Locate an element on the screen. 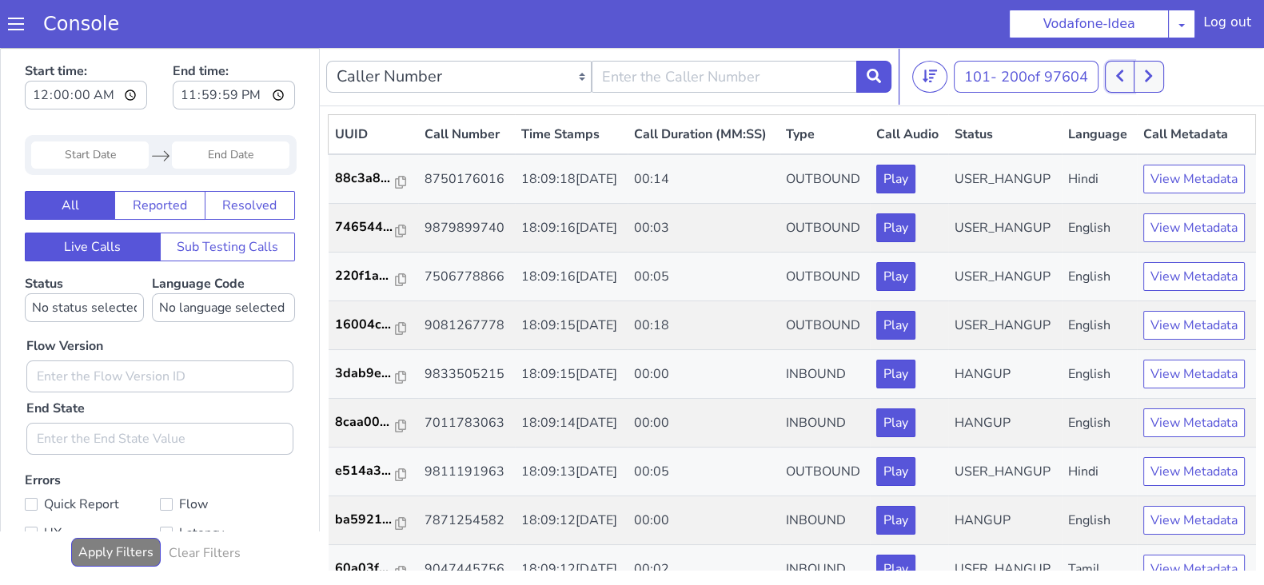 This screenshot has width=1264, height=585. p: 220f1a... is located at coordinates (365, 228).